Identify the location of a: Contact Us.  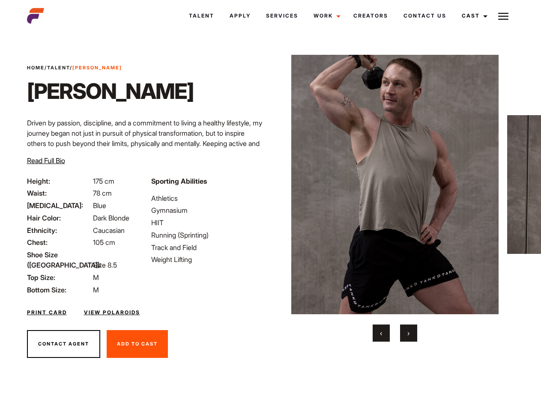
(425, 16).